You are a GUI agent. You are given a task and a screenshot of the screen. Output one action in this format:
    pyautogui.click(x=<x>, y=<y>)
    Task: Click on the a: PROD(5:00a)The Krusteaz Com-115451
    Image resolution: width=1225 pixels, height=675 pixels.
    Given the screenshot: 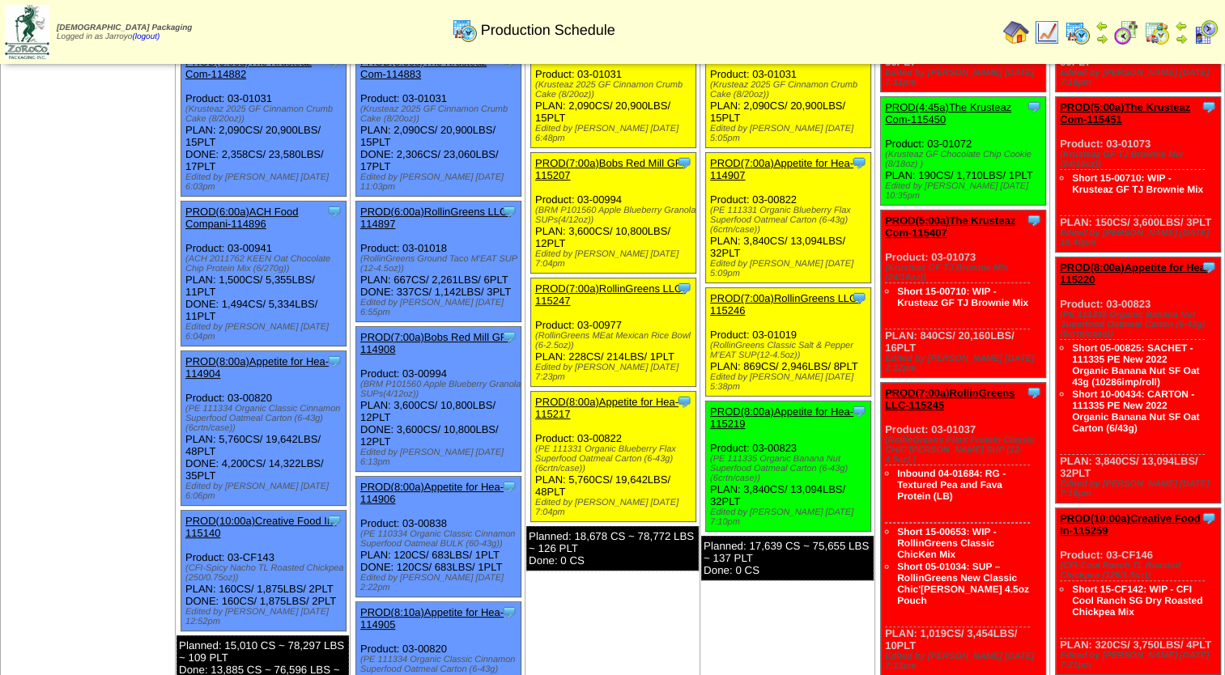 What is the action you would take?
    pyautogui.click(x=1124, y=113)
    